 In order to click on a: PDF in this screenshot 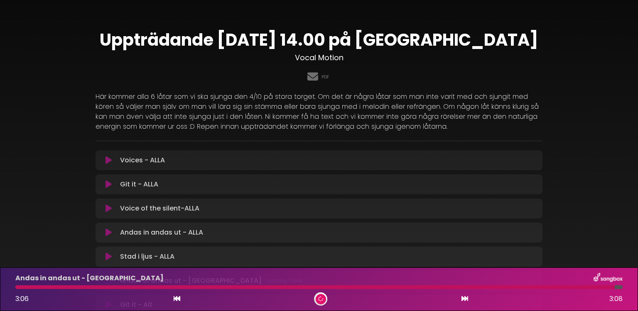, I will do `click(325, 77)`.